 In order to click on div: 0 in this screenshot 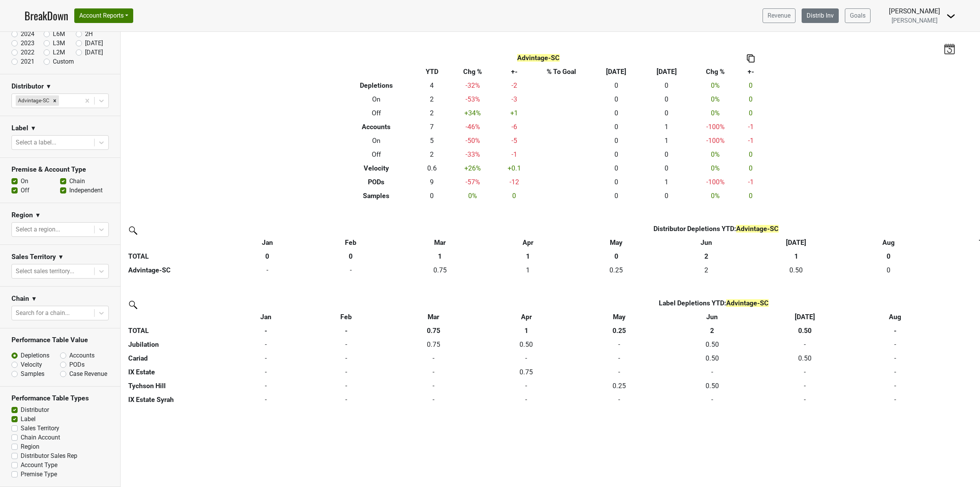, I will do `click(889, 270)`.